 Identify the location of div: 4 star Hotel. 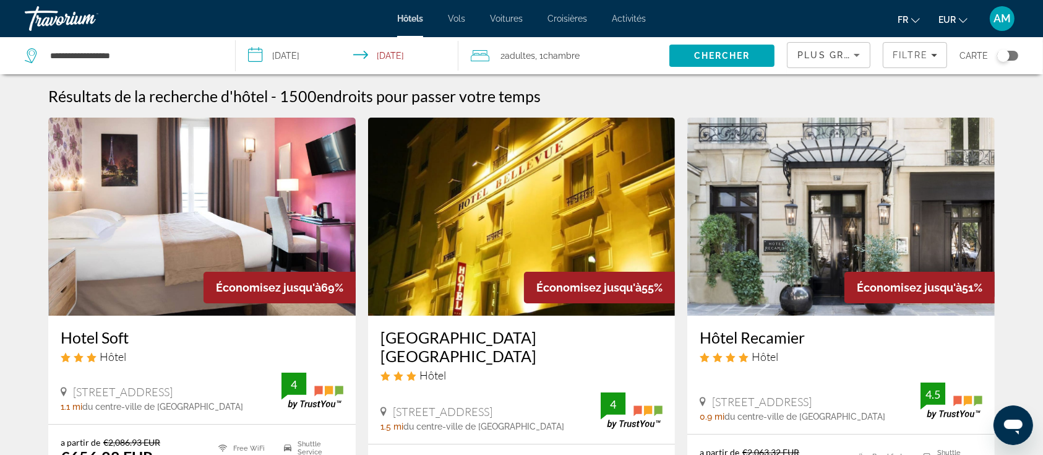
(841, 356).